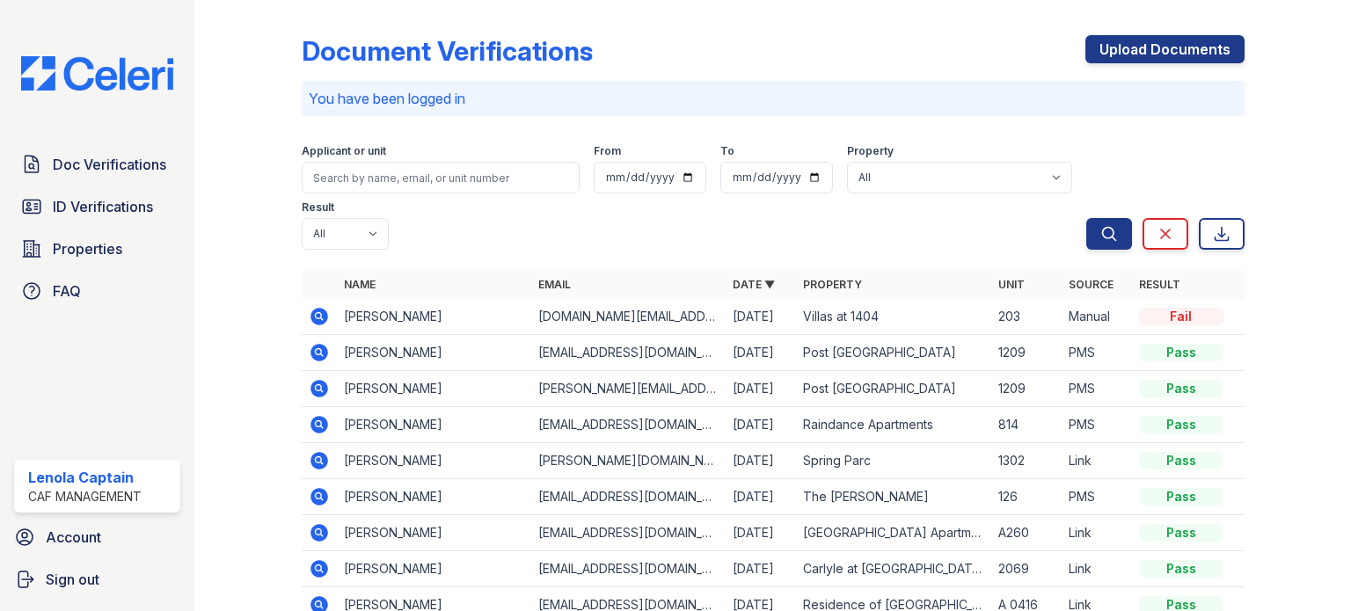 This screenshot has width=1351, height=611. Describe the element at coordinates (773, 98) in the screenshot. I see `p: You have been logged in` at that location.